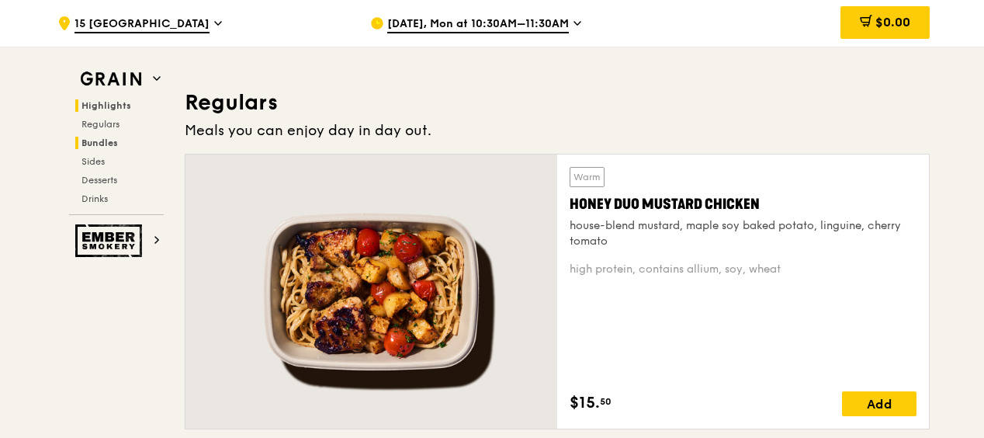 The width and height of the screenshot is (984, 438). Describe the element at coordinates (743, 234) in the screenshot. I see `div: house-blend mustard, maple soy baked potato, linguine, cherry tomato` at that location.